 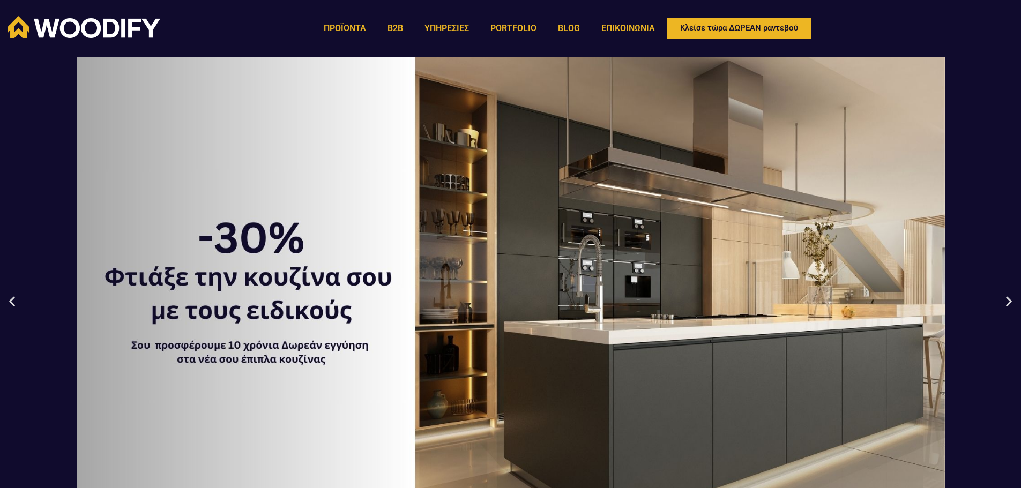 I want to click on a: ΥΠΗΡΕΣΙΕΣ, so click(x=446, y=28).